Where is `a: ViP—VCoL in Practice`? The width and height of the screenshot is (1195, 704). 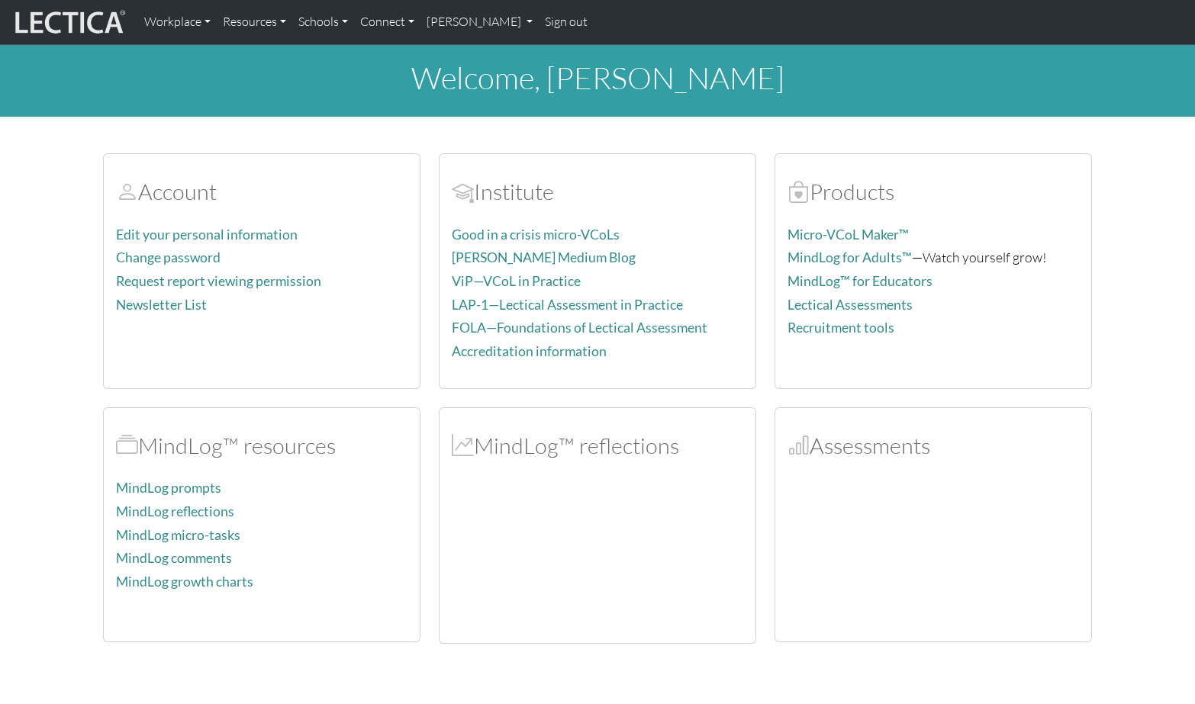
a: ViP—VCoL in Practice is located at coordinates (516, 281).